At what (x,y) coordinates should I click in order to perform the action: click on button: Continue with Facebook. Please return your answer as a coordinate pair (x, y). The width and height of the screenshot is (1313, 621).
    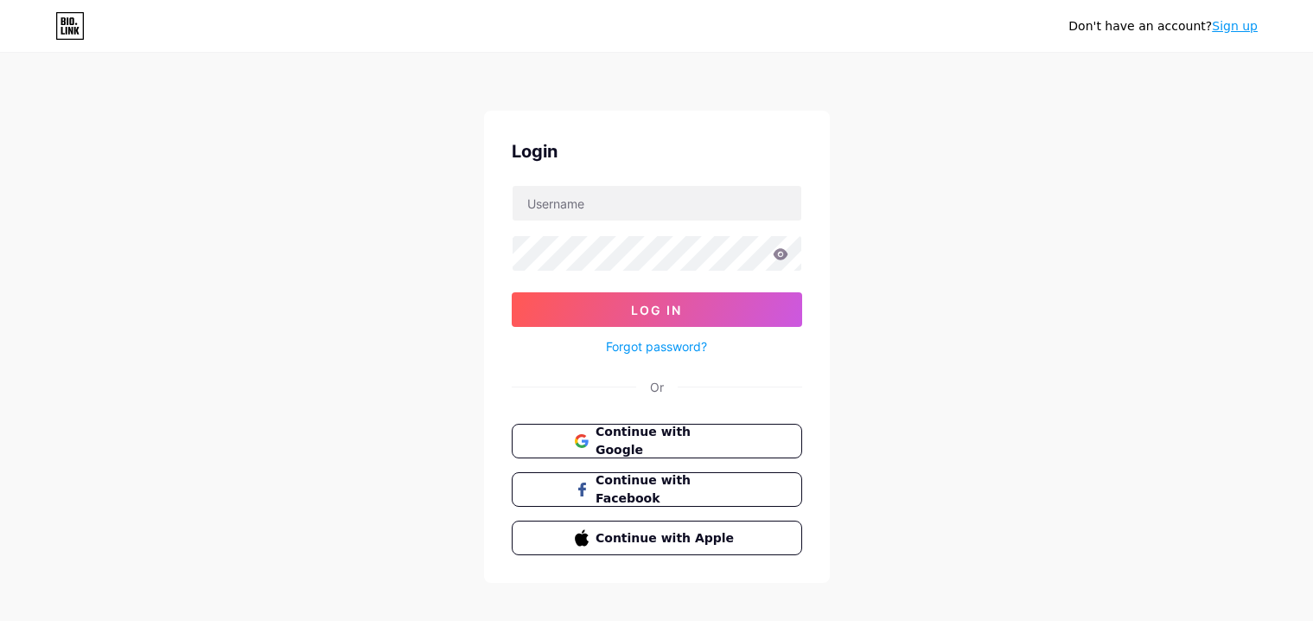
    Looking at the image, I should click on (657, 489).